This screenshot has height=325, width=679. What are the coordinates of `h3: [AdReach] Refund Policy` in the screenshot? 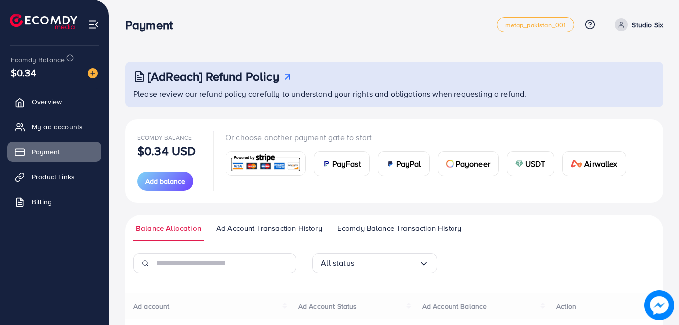 It's located at (213, 76).